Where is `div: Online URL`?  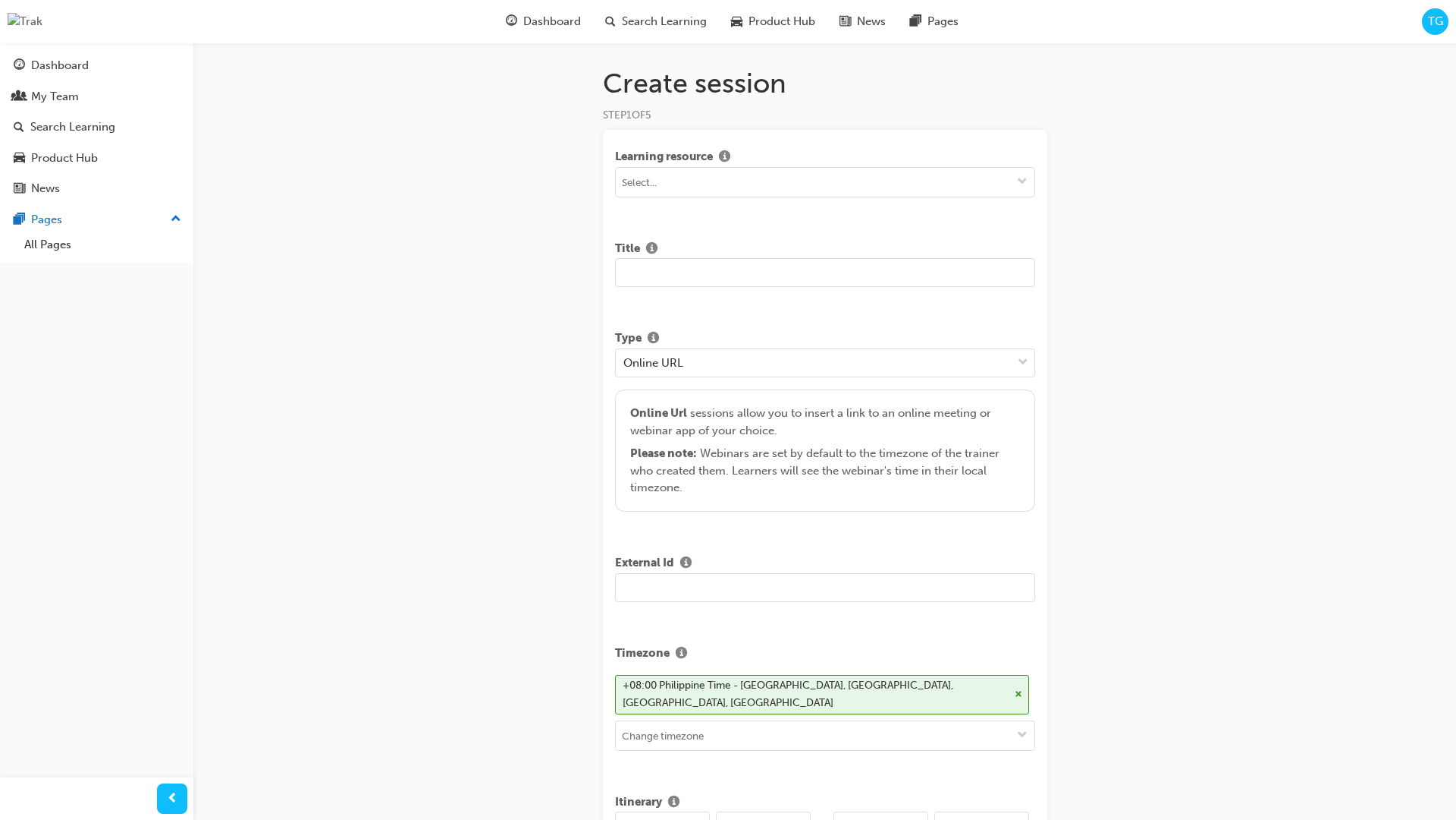 div: Online URL is located at coordinates (653, 362).